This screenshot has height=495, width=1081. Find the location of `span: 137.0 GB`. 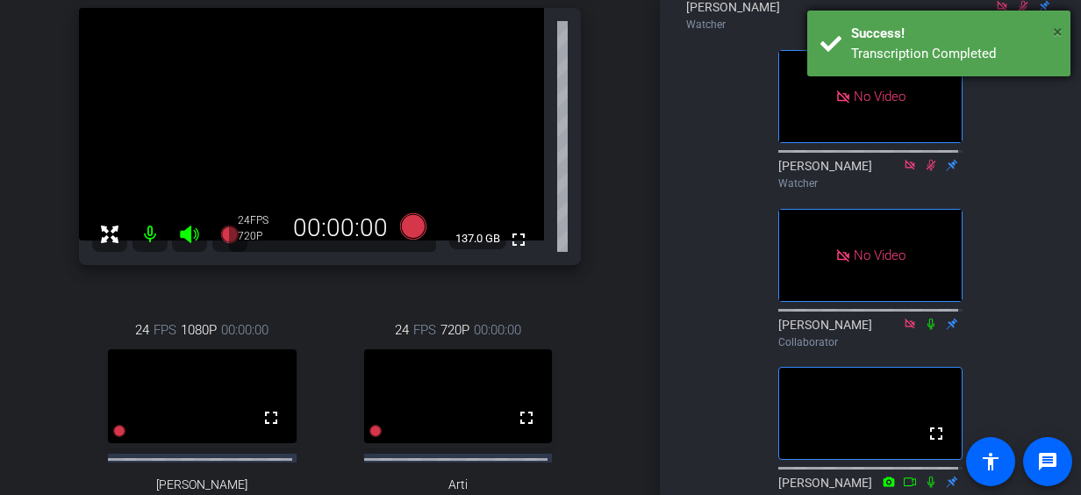

span: 137.0 GB is located at coordinates (477, 239).